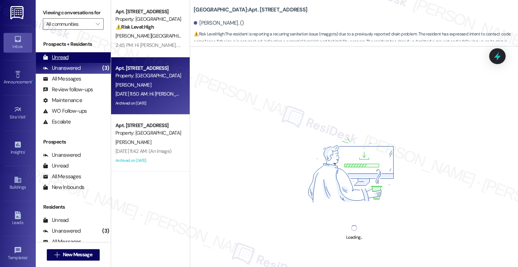 The width and height of the screenshot is (518, 267). I want to click on img: ResiDesk Logo, so click(18, 13).